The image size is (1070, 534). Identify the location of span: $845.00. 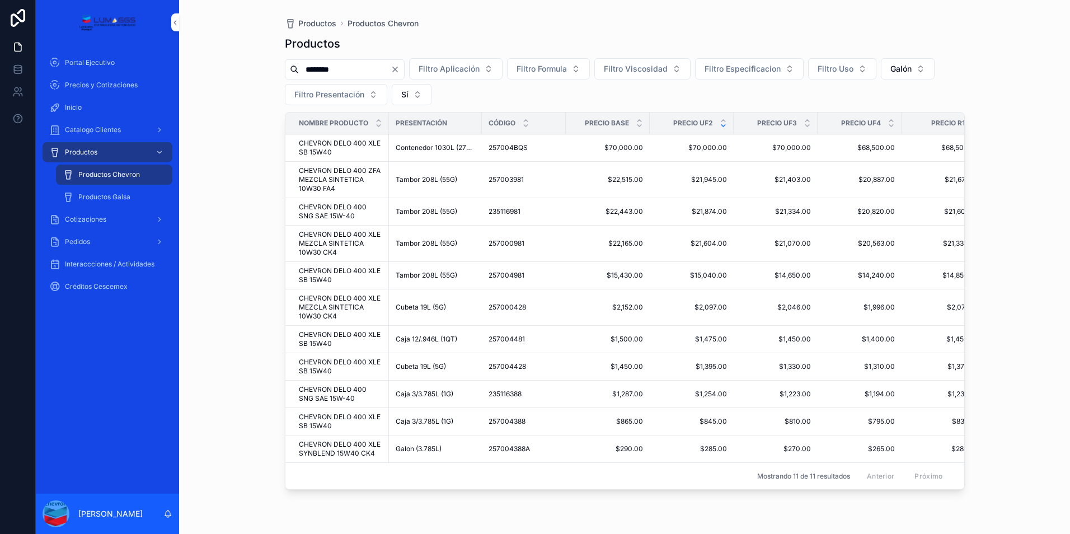
(692, 421).